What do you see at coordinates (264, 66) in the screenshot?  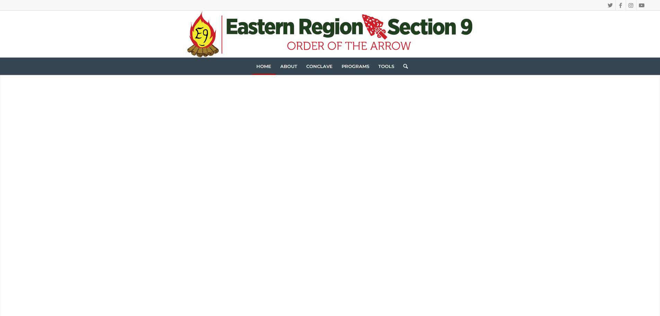 I see `a: Home` at bounding box center [264, 66].